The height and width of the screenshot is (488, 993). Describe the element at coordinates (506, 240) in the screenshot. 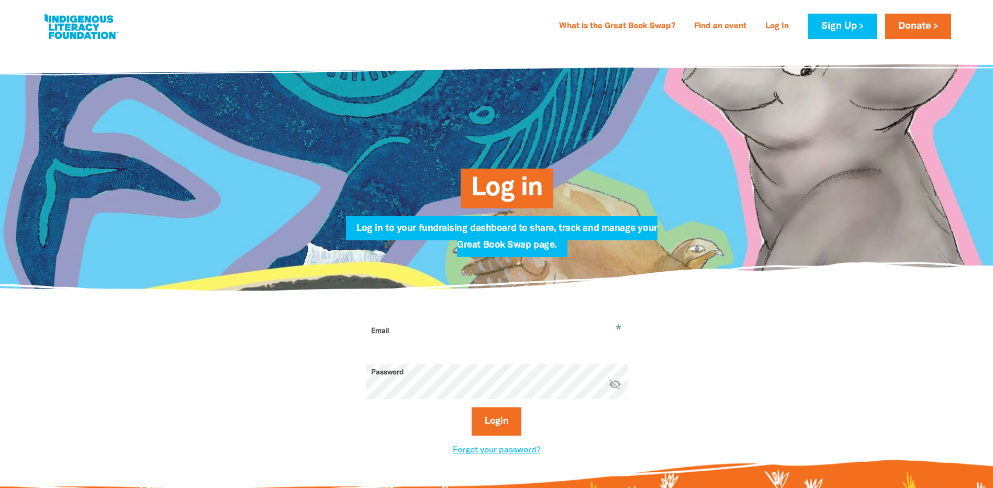

I see `span: Log in to your fundraising dashboard to share, track and manage your Great Book Swap page.` at that location.